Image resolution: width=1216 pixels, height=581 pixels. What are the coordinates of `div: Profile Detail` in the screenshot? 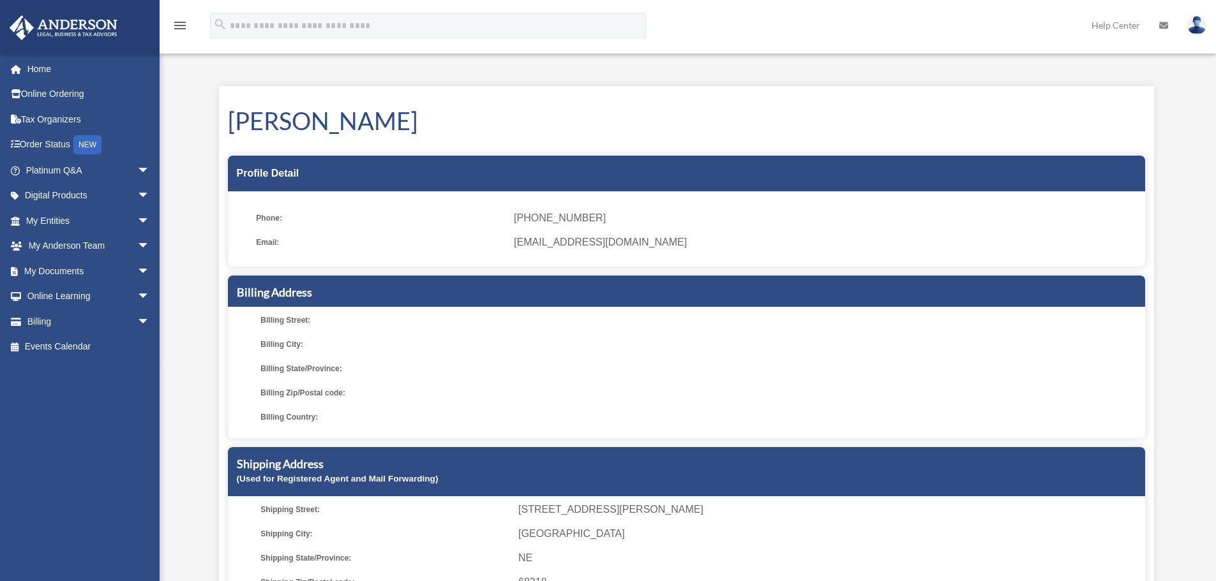 It's located at (686, 174).